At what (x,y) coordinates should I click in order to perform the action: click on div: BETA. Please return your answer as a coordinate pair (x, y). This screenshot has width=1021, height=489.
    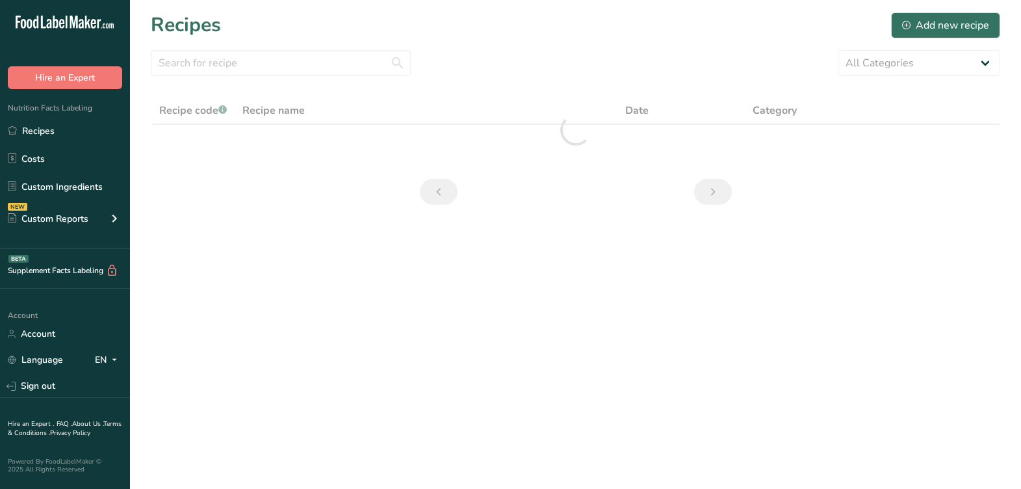
    Looking at the image, I should click on (18, 259).